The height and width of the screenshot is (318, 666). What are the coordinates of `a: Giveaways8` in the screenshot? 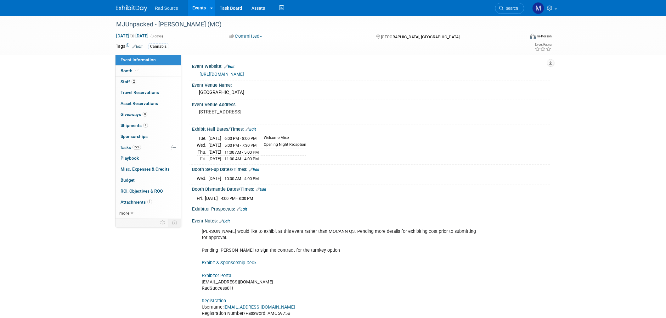 It's located at (148, 115).